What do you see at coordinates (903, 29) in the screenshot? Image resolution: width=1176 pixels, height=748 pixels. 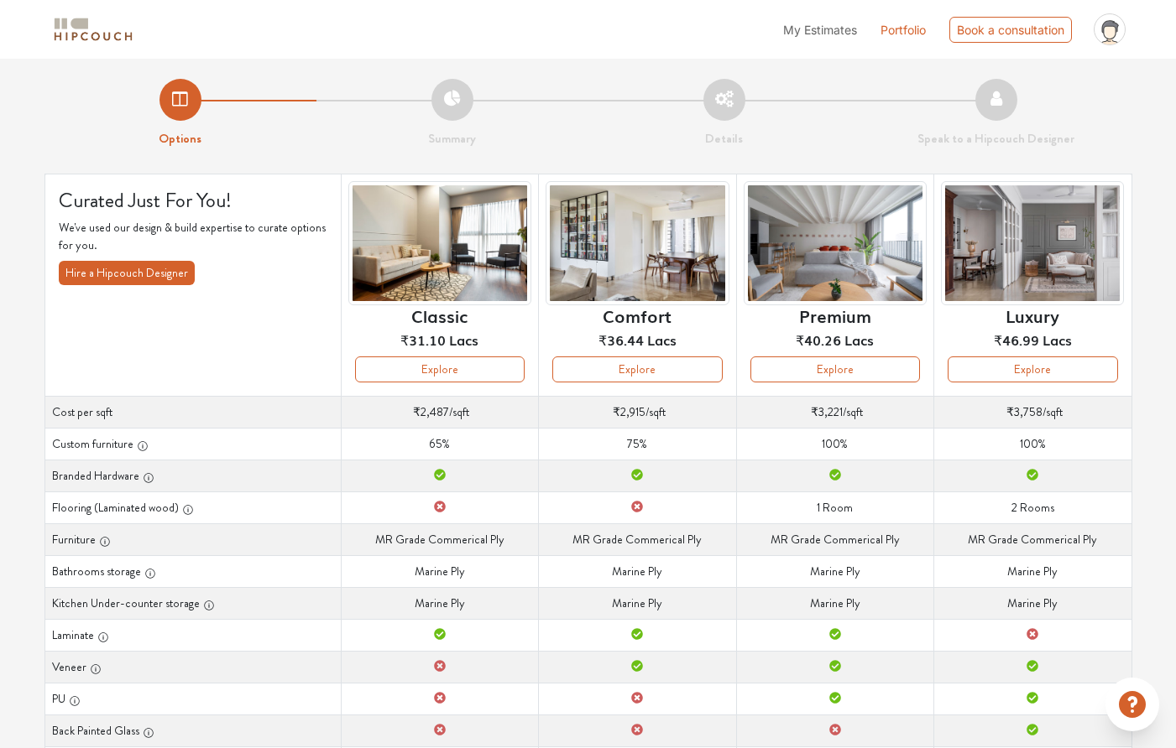 I see `a: Portfolio` at bounding box center [903, 29].